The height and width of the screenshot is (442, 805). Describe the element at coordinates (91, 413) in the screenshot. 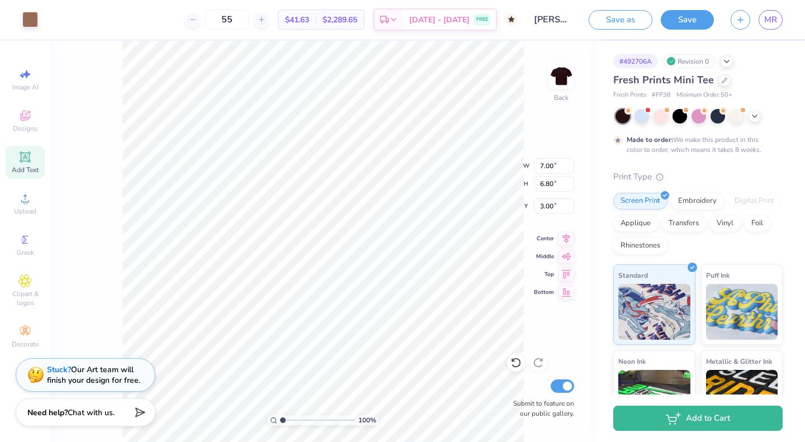

I see `span: Chat with us.` at that location.